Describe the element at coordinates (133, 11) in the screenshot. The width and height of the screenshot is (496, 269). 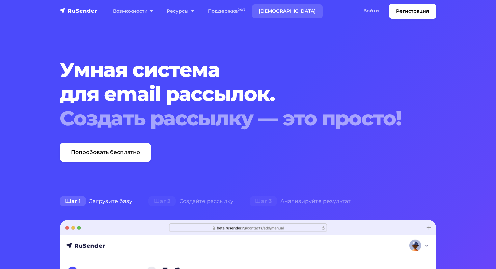
I see `a: Возможности` at that location.